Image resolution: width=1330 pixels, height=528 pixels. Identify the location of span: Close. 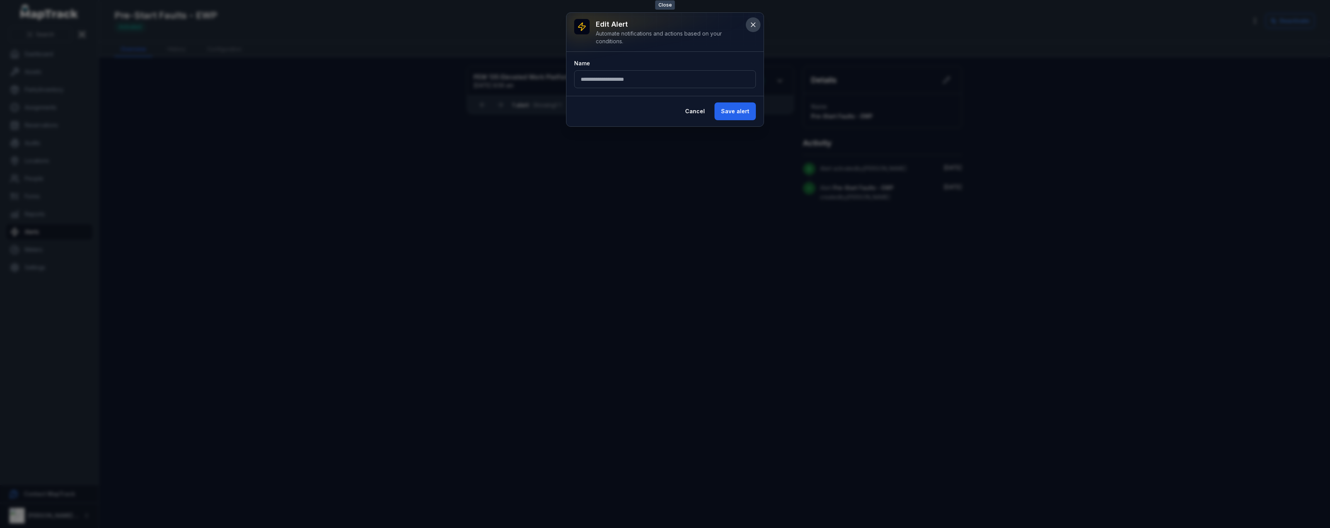
(665, 5).